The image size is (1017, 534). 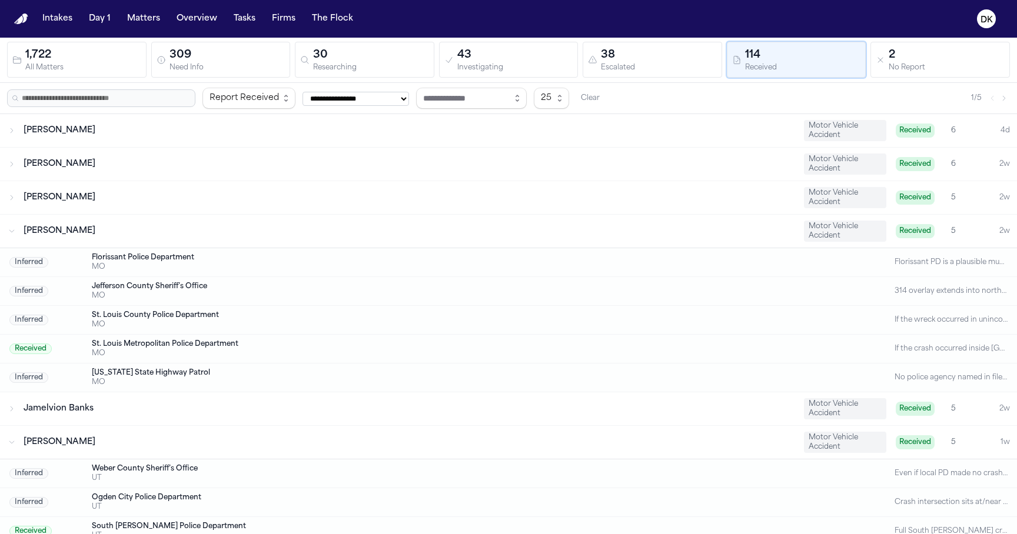 What do you see at coordinates (803, 68) in the screenshot?
I see `div: Received` at bounding box center [803, 68].